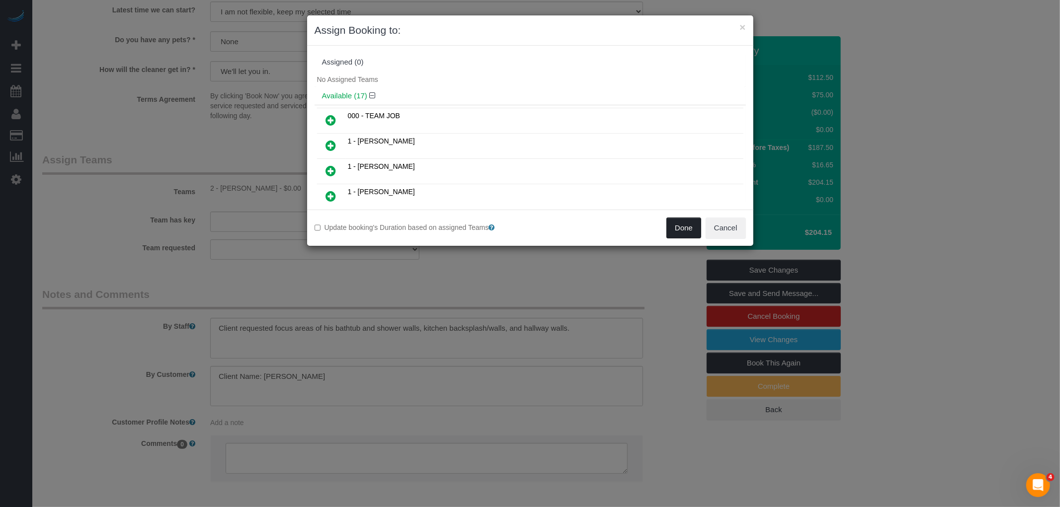 Image resolution: width=1060 pixels, height=507 pixels. What do you see at coordinates (347, 80) in the screenshot?
I see `span: No Assigned Teams` at bounding box center [347, 80].